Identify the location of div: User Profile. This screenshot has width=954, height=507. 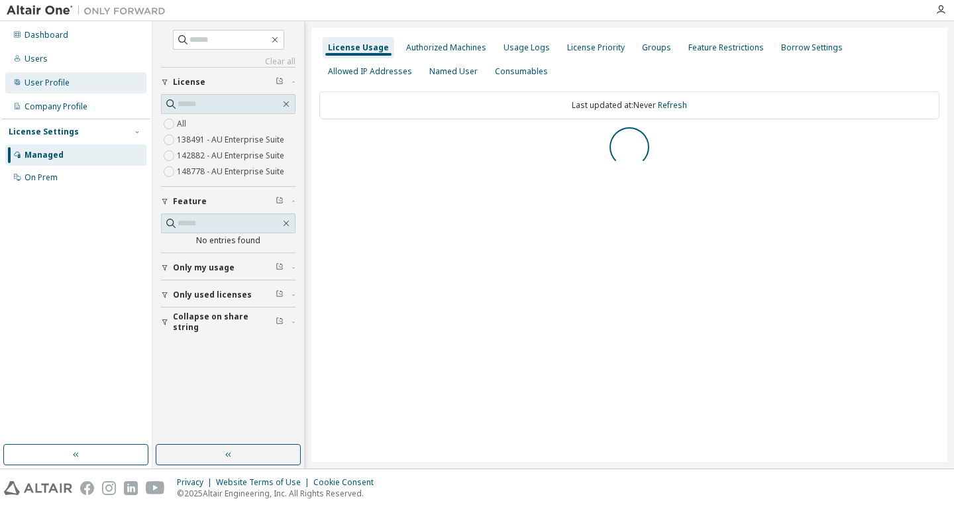
(47, 83).